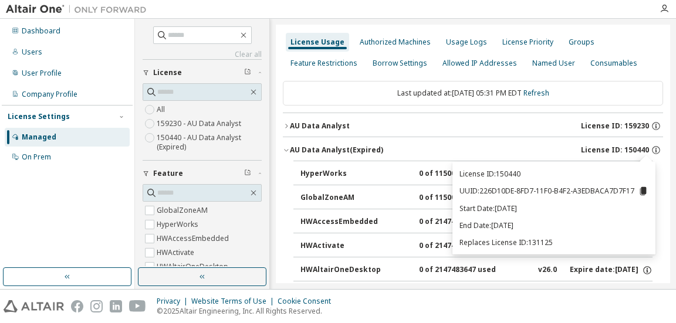 The height and width of the screenshot is (323, 676). What do you see at coordinates (39, 117) in the screenshot?
I see `div: License Settings` at bounding box center [39, 117].